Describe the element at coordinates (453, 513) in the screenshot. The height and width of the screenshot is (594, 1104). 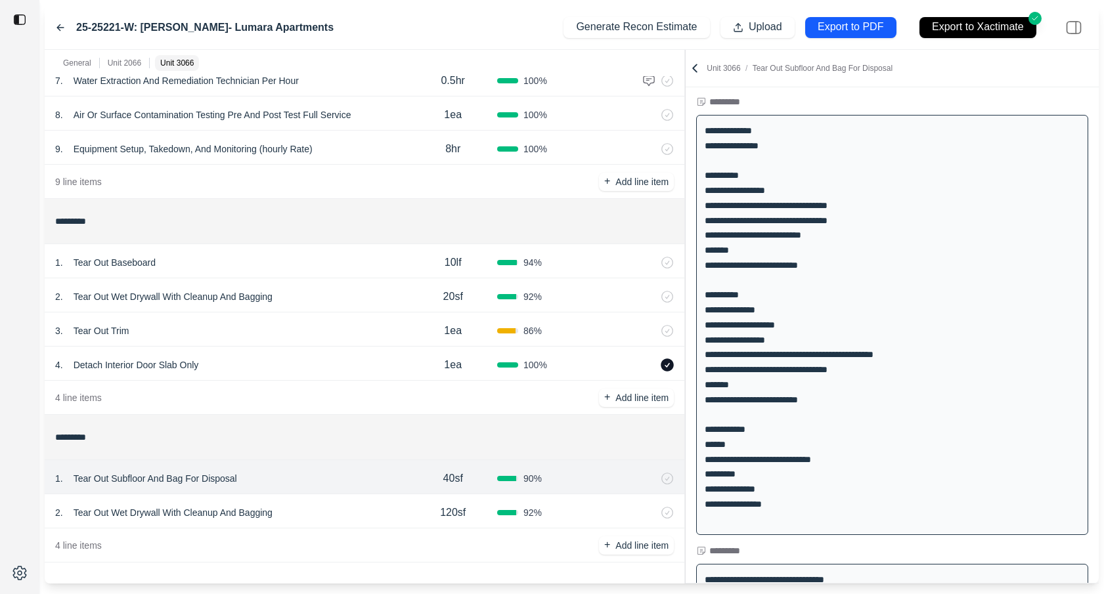
I see `p: 120sf` at that location.